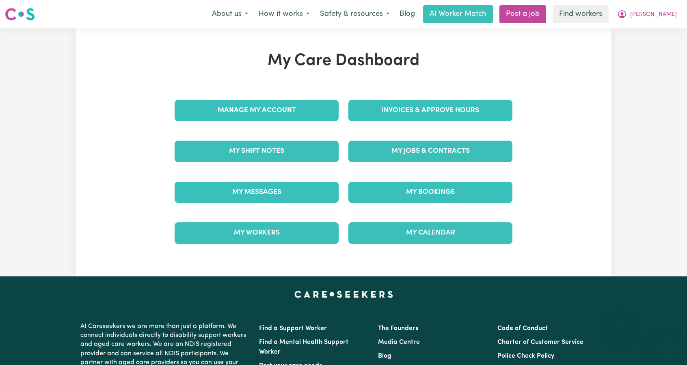 Image resolution: width=687 pixels, height=365 pixels. Describe the element at coordinates (526, 356) in the screenshot. I see `a: Police Check Policy` at that location.